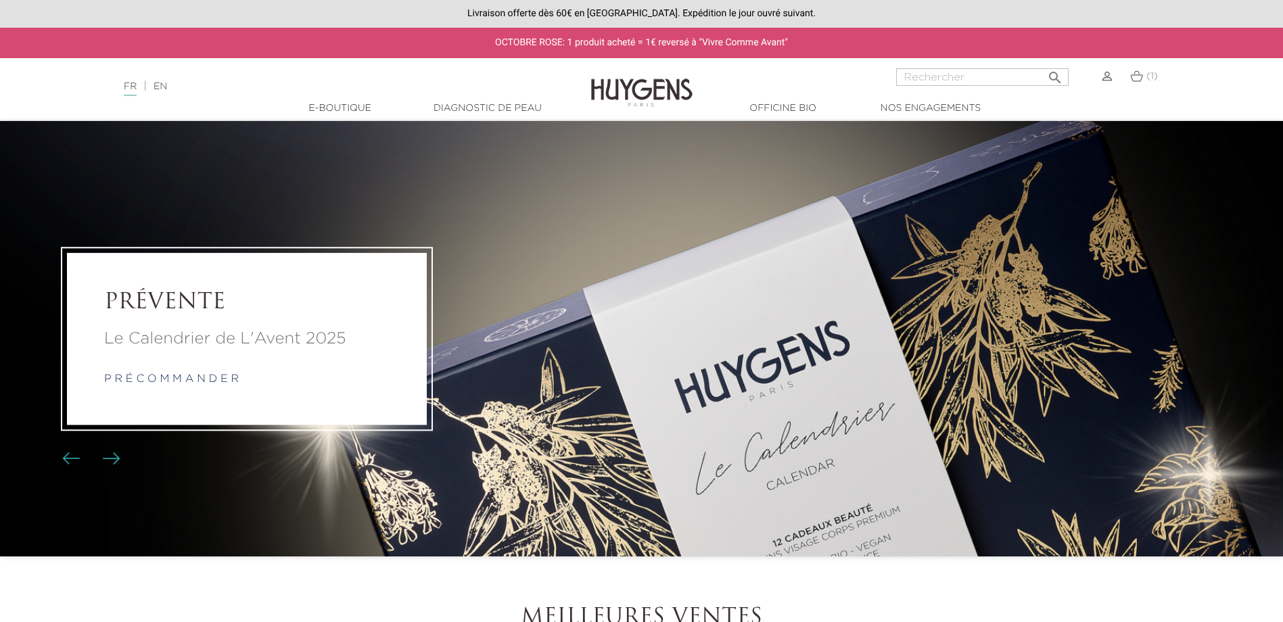 The width and height of the screenshot is (1283, 622). What do you see at coordinates (247, 339) in the screenshot?
I see `p: Le Calendrier de L'Avent 2025` at bounding box center [247, 339].